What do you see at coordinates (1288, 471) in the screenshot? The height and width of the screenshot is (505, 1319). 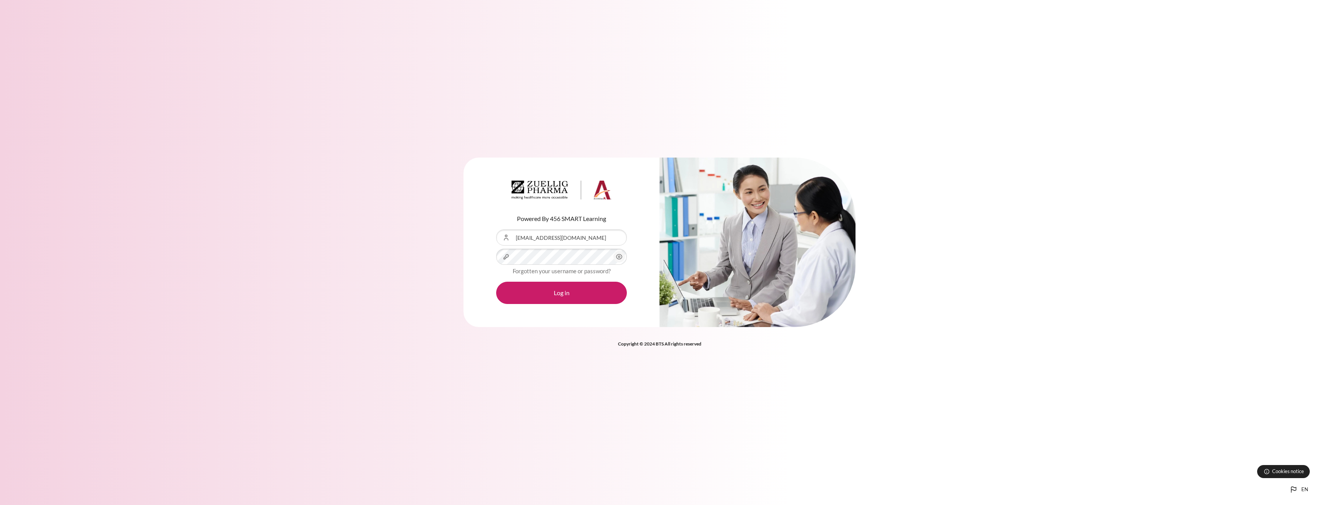 I see `span: Cookies notice` at bounding box center [1288, 471].